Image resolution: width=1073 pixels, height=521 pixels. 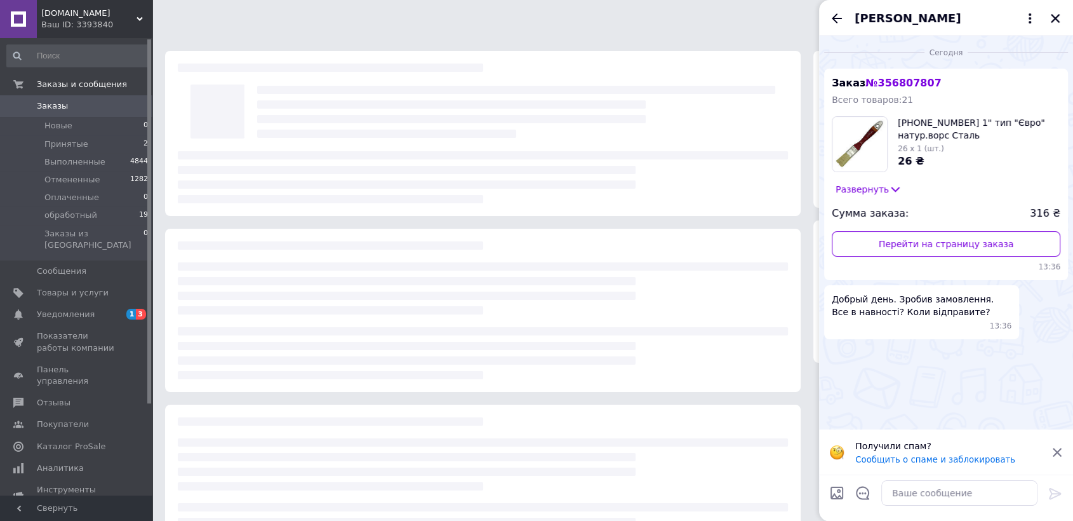 I want to click on span: 26 ₴, so click(x=911, y=161).